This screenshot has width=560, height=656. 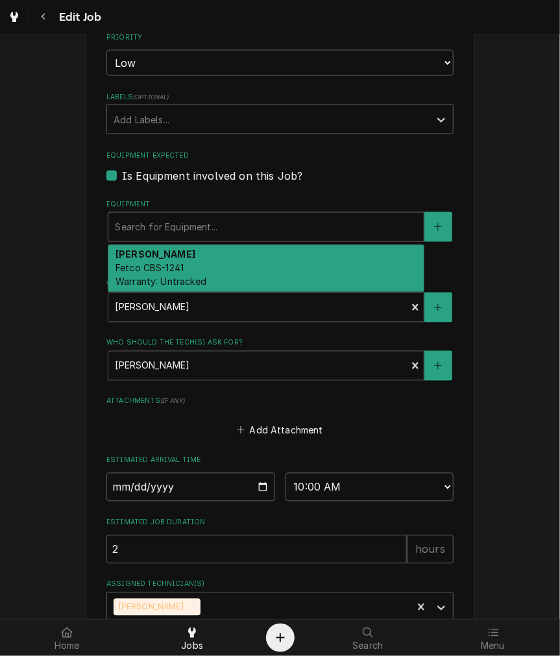 I want to click on div: Equipment Expected, so click(x=279, y=167).